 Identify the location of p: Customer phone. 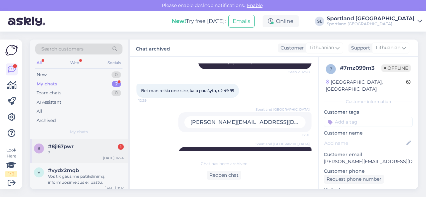
(368, 171).